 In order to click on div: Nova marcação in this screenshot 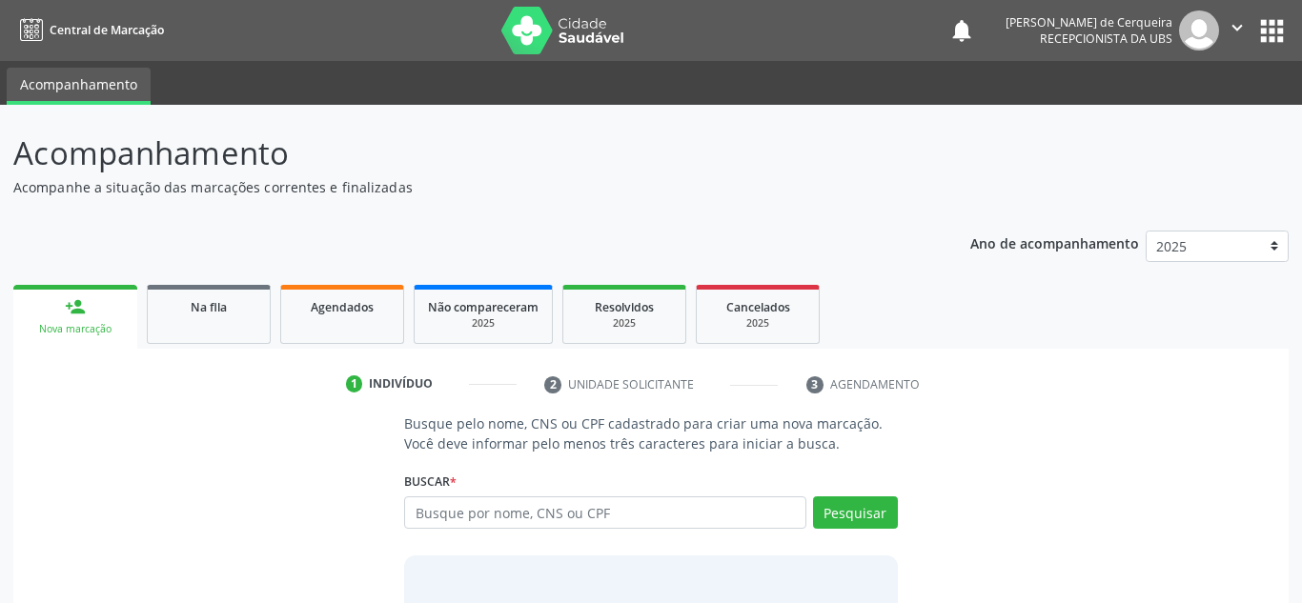, I will do `click(75, 329)`.